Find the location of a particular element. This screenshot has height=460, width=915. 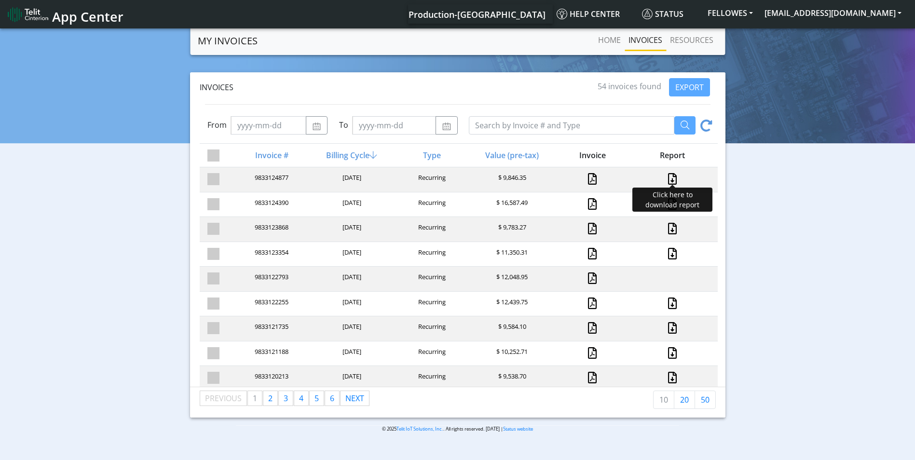

div: Value (pre-tax) is located at coordinates (511, 155).